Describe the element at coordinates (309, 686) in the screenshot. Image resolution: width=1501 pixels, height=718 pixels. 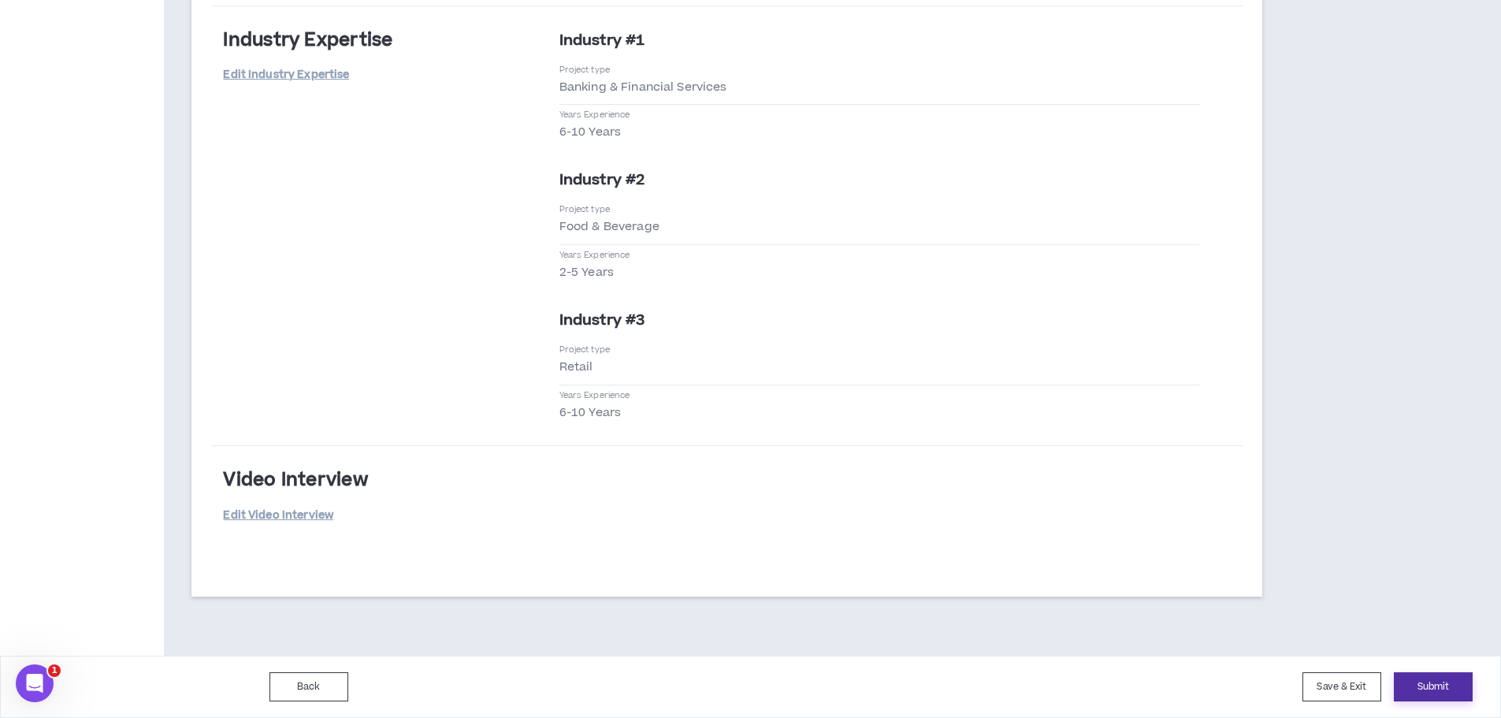
I see `button: Back` at that location.